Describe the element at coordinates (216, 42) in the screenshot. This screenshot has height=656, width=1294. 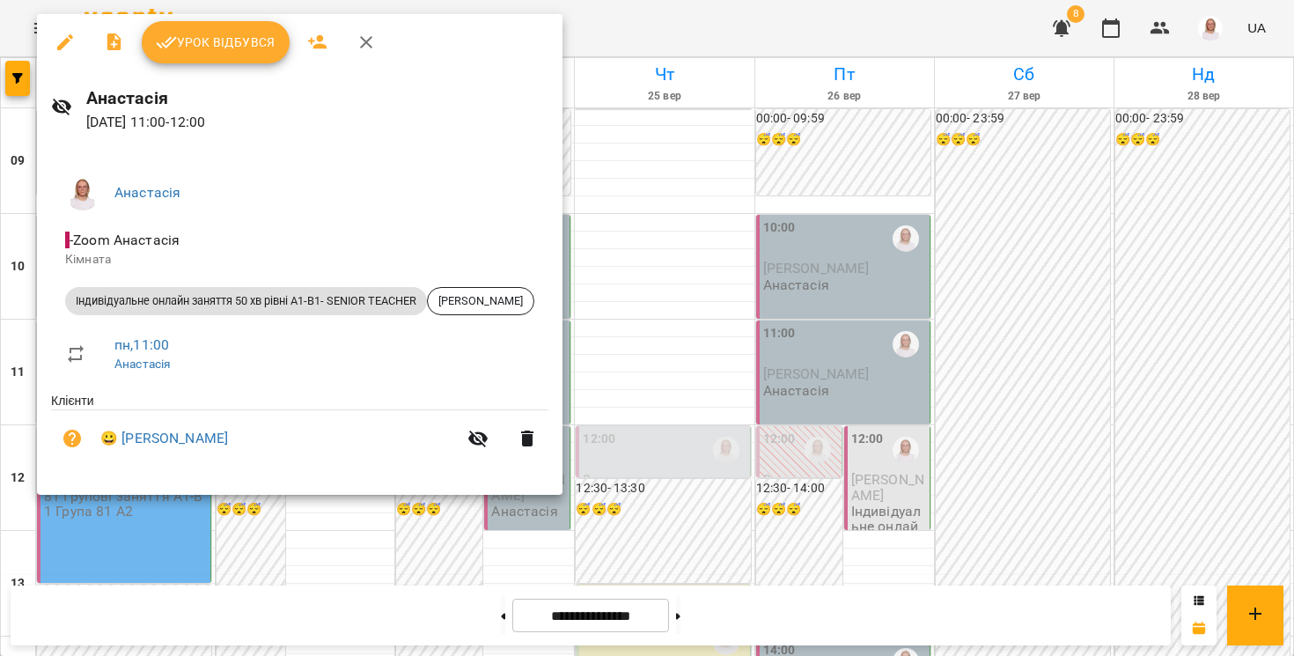
I see `span: Урок відбувся` at that location.